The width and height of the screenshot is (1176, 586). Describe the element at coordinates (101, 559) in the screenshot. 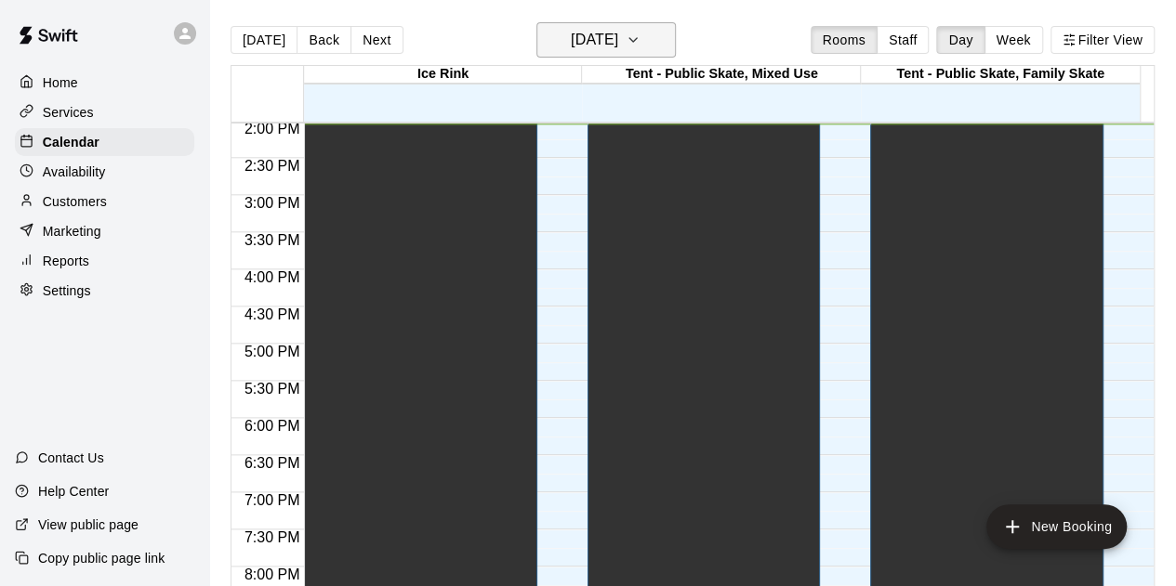

I see `p: Copy public page link` at that location.